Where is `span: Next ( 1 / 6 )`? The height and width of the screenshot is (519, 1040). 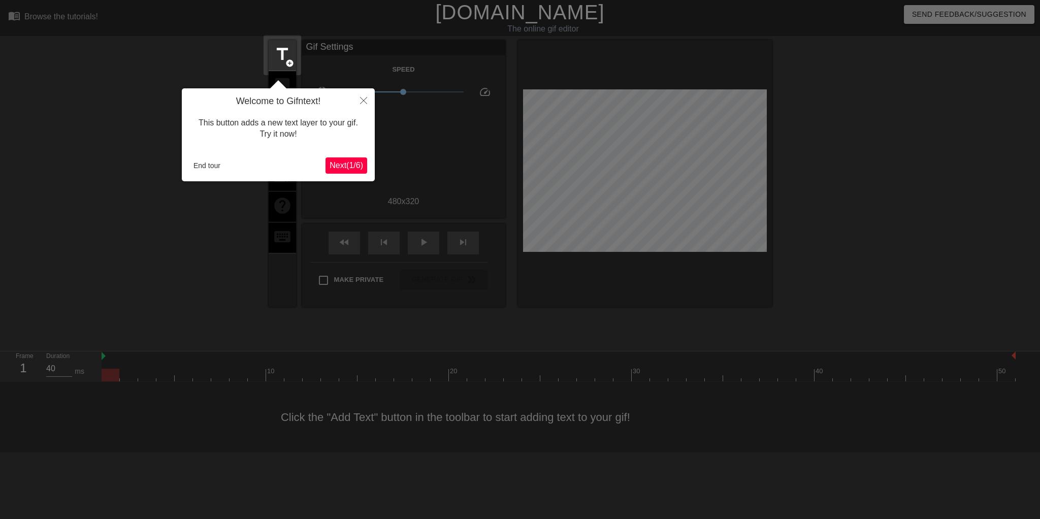 span: Next ( 1 / 6 ) is located at coordinates (346, 165).